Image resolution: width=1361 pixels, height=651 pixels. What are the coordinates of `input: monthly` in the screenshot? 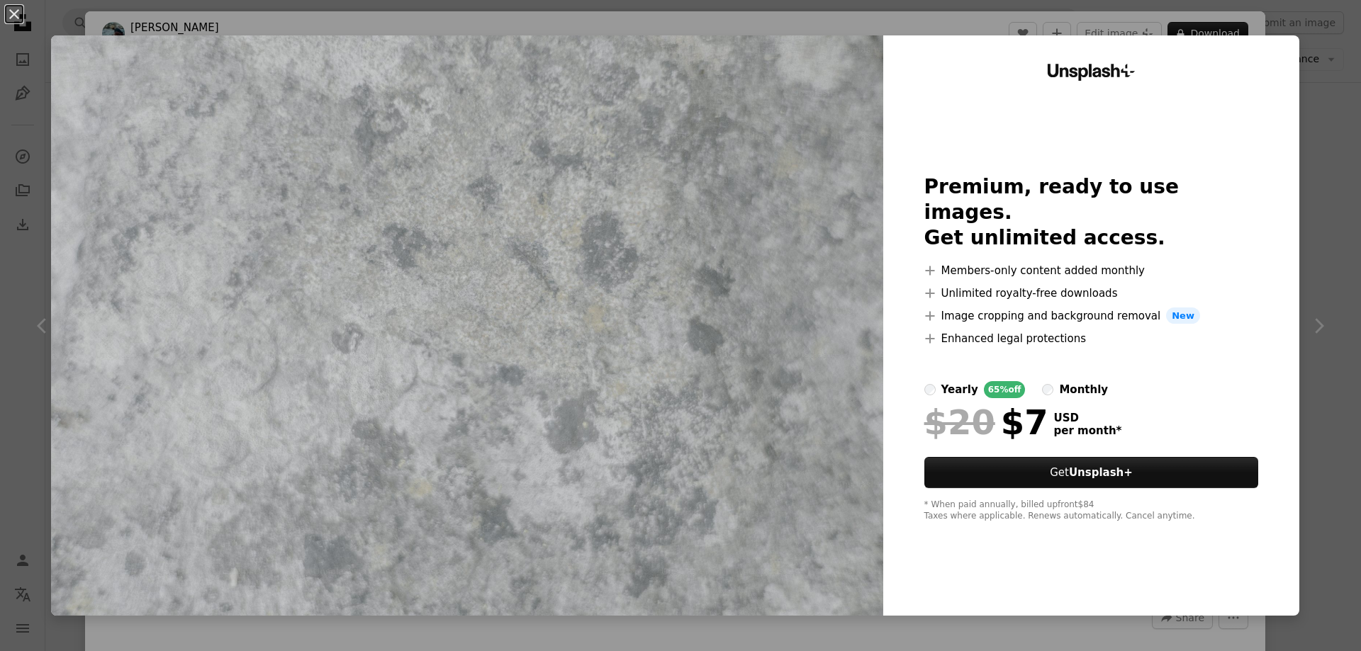 It's located at (1048, 390).